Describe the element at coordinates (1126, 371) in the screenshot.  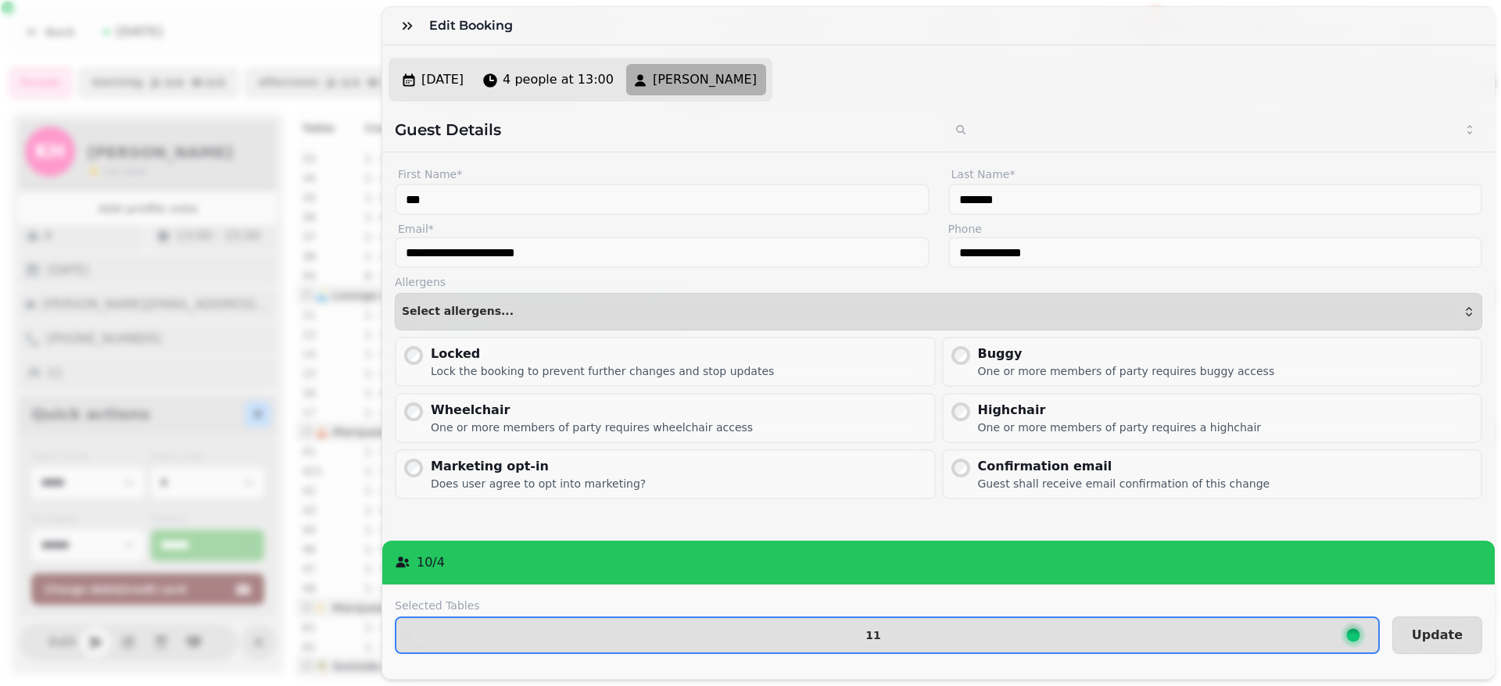
I see `div: One or more members of party requires buggy access` at that location.